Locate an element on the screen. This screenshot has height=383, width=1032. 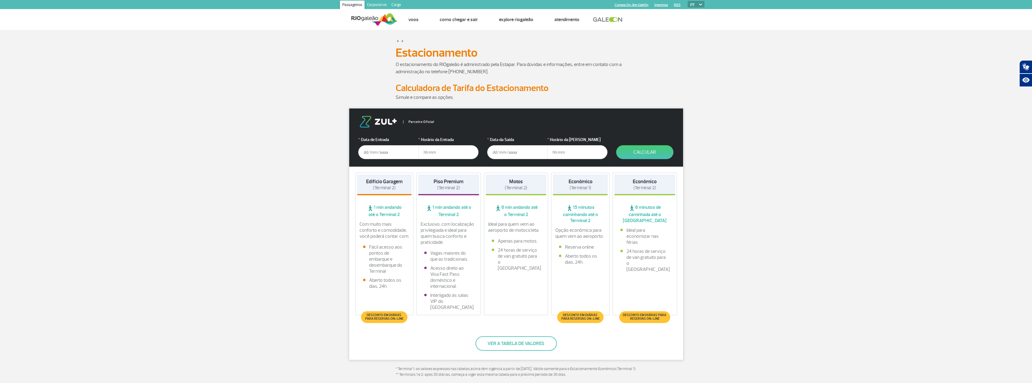
span: 6 min andando até o Terminal 2 is located at coordinates (516, 211).